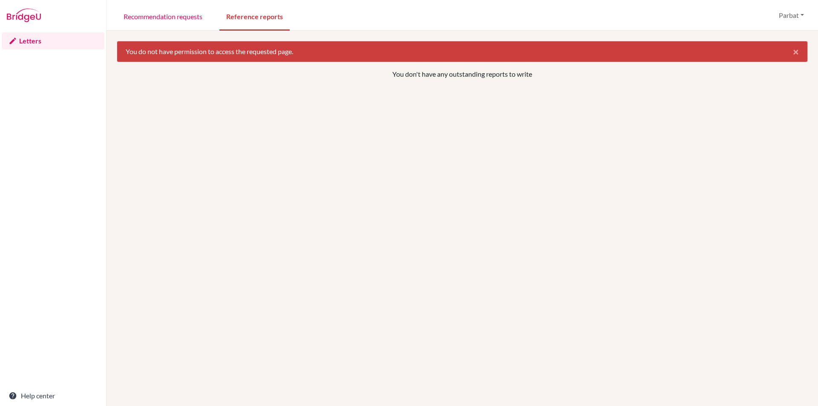 The width and height of the screenshot is (818, 406). I want to click on button: Parbat, so click(791, 15).